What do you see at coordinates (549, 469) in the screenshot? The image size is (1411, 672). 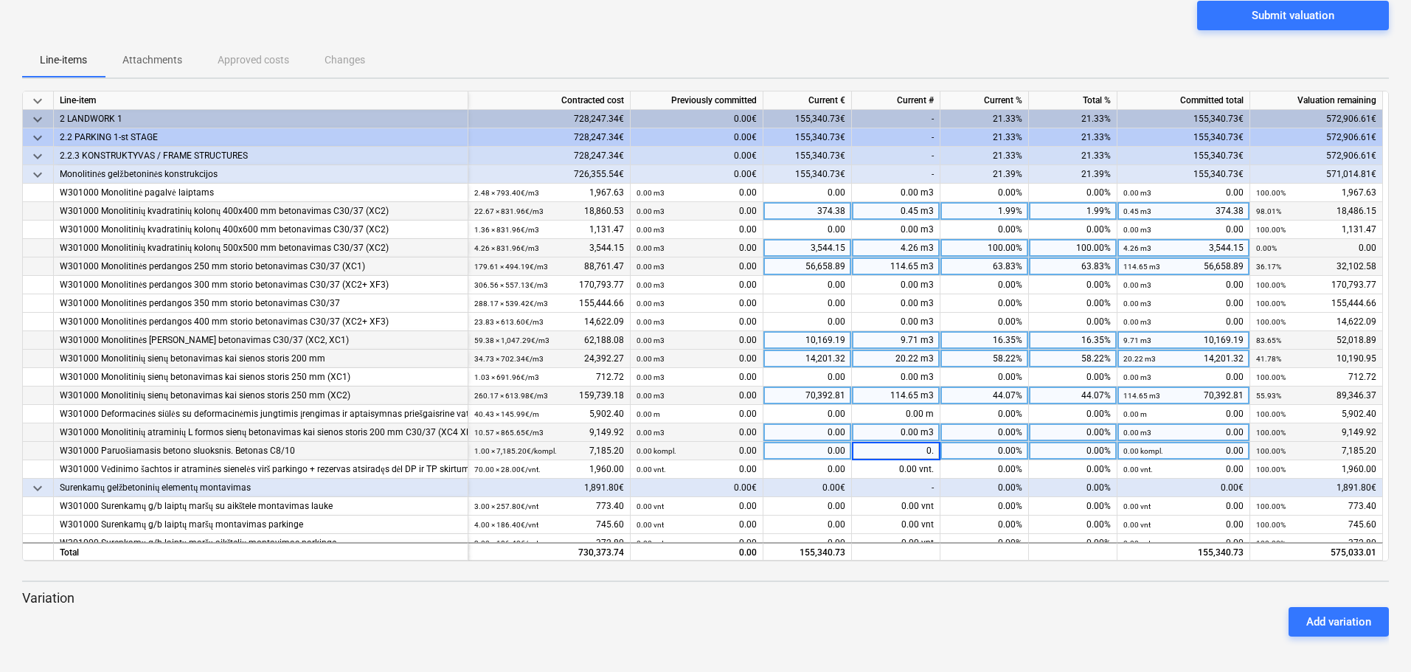 I see `div: 1,960.00` at bounding box center [549, 469].